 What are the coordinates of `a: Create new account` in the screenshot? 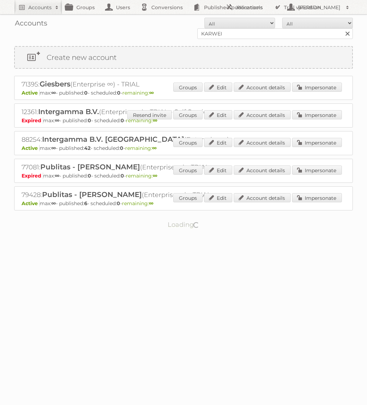 It's located at (184, 57).